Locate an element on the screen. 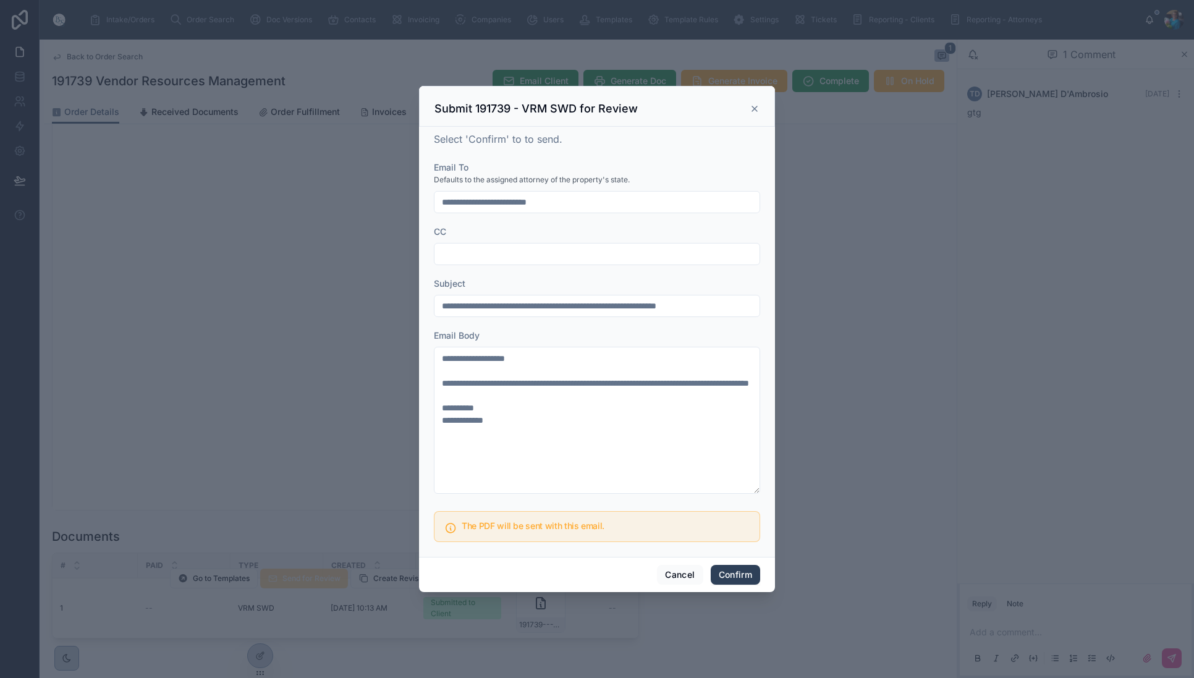 This screenshot has height=678, width=1194. span: Defaults to the assigned attorney of the property's state. is located at coordinates (532, 180).